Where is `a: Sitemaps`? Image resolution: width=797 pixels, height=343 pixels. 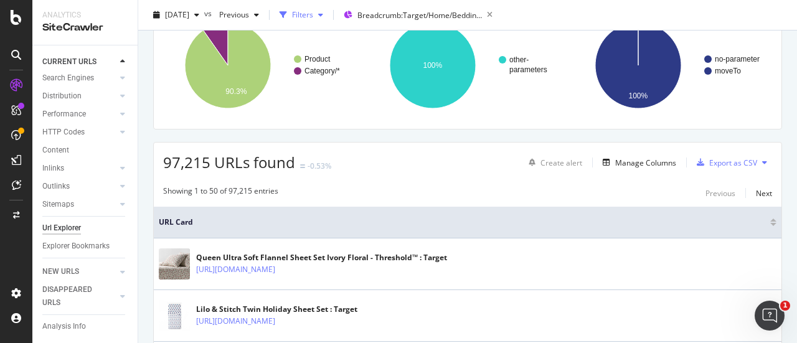
a: Sitemaps is located at coordinates (79, 204).